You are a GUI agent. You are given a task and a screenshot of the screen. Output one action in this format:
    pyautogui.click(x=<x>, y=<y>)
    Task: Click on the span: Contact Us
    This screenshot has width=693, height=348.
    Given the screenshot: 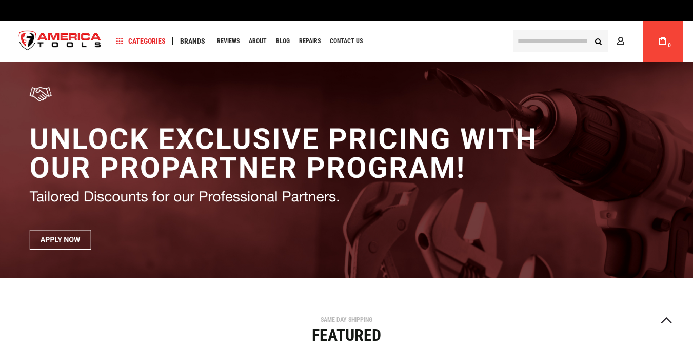 What is the action you would take?
    pyautogui.click(x=346, y=41)
    